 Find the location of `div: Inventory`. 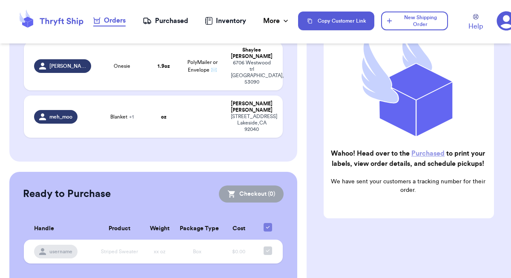

div: Inventory is located at coordinates (225, 21).